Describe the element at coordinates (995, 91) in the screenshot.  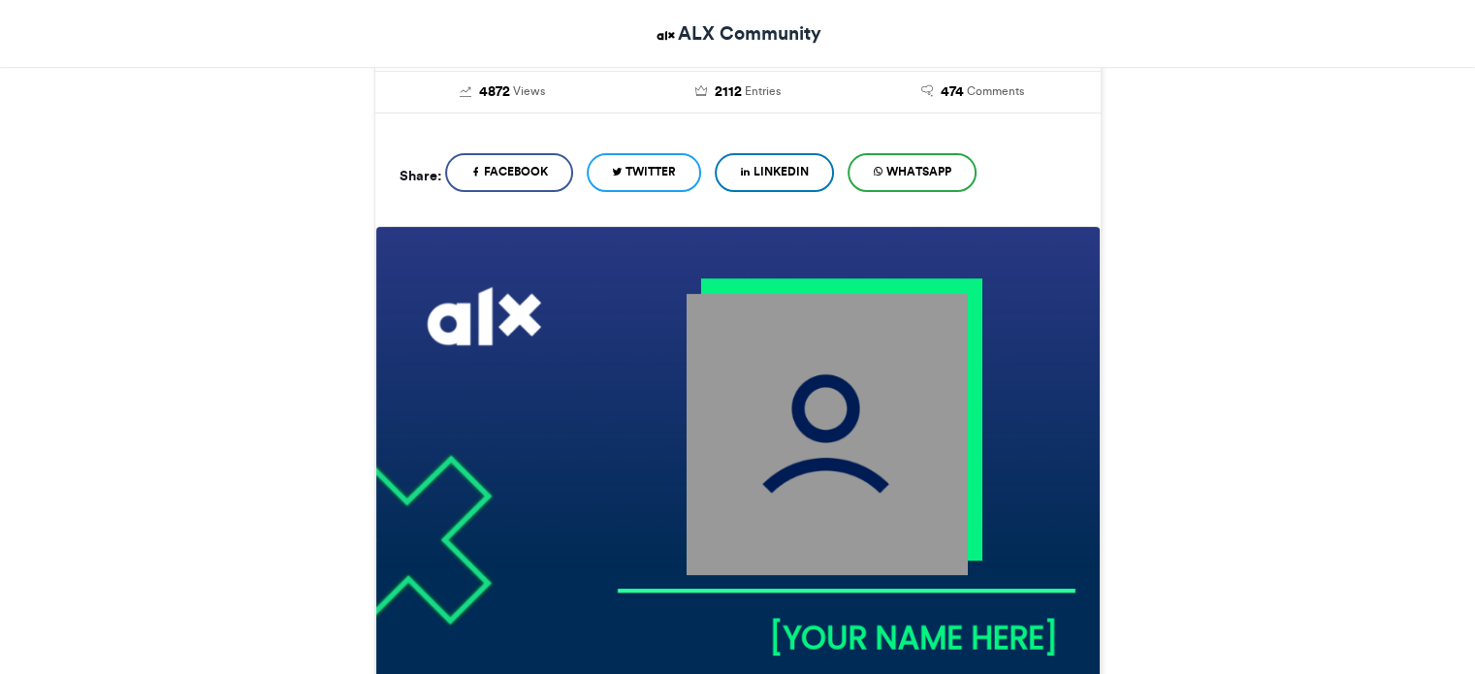
I see `span: Comments` at that location.